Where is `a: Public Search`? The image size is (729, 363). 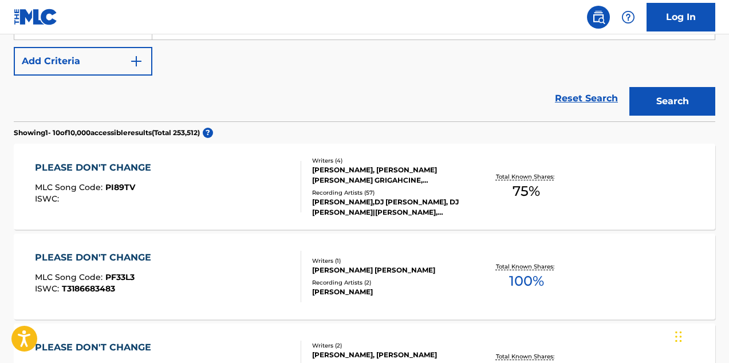
a: Public Search is located at coordinates (598, 17).